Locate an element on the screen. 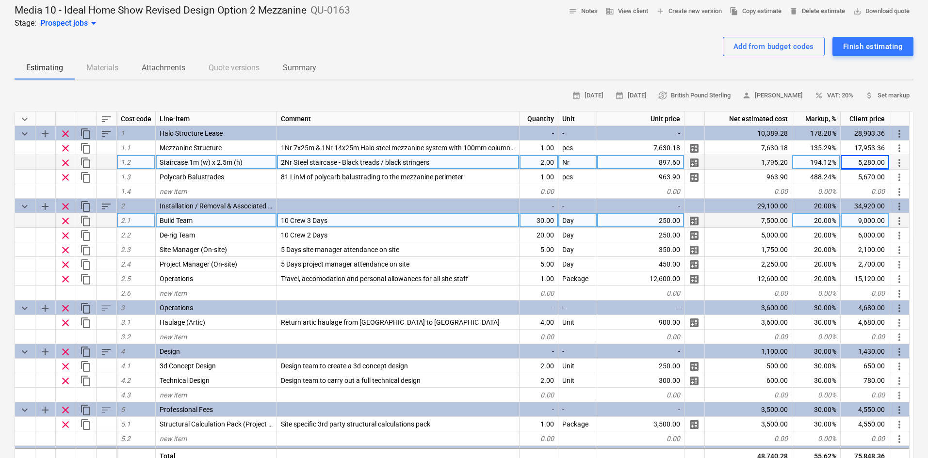 The image size is (928, 458). button: Delete estimate is located at coordinates (817, 11).